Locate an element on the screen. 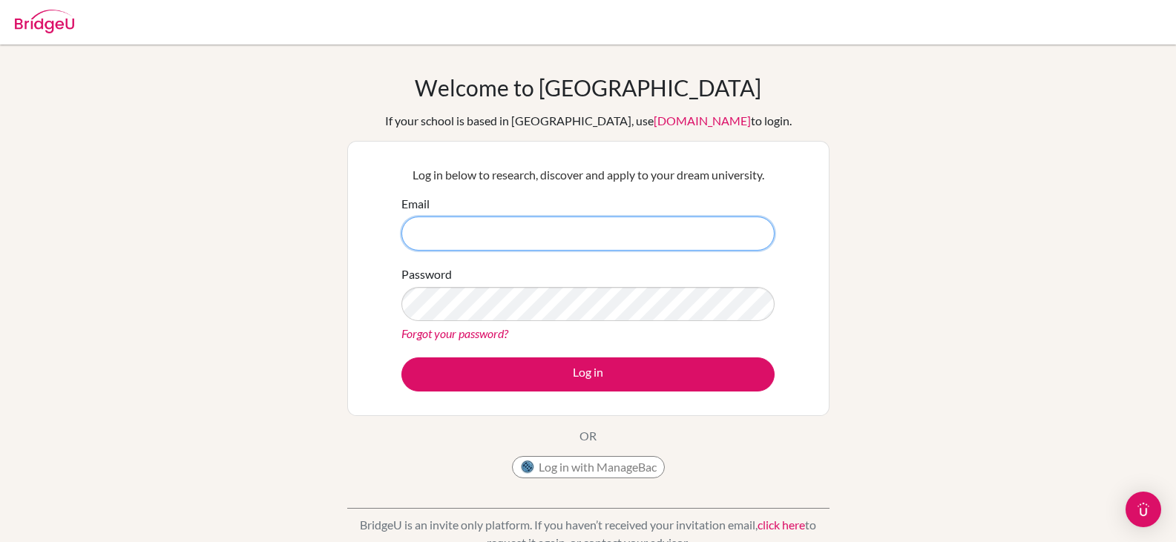  div: Open Intercom Messenger is located at coordinates (1143, 510).